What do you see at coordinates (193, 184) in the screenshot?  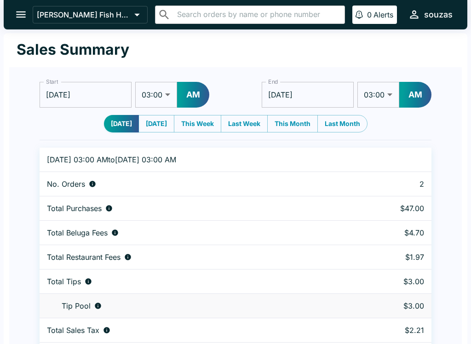 I see `div: Number of orders placed` at bounding box center [193, 184].